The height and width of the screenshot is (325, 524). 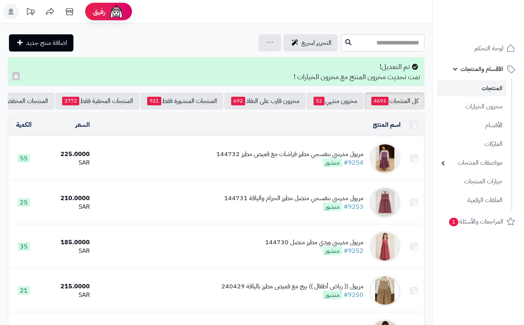 What do you see at coordinates (46, 43) in the screenshot?
I see `span: اضافة منتج جديد` at bounding box center [46, 43].